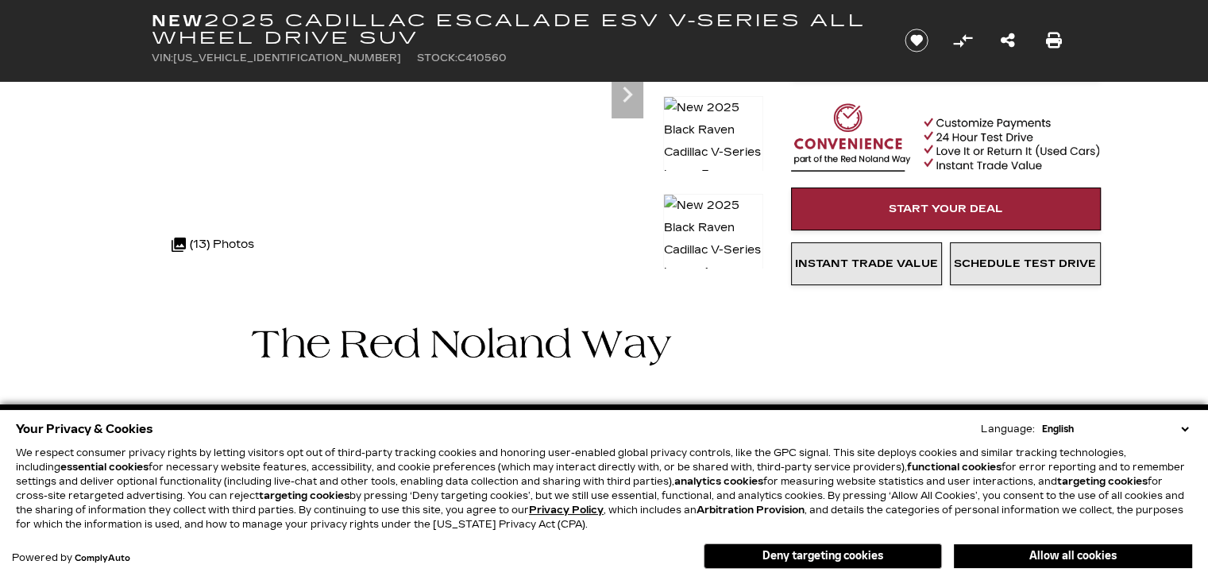  Describe the element at coordinates (566, 510) in the screenshot. I see `a: Privacy Policy` at that location.